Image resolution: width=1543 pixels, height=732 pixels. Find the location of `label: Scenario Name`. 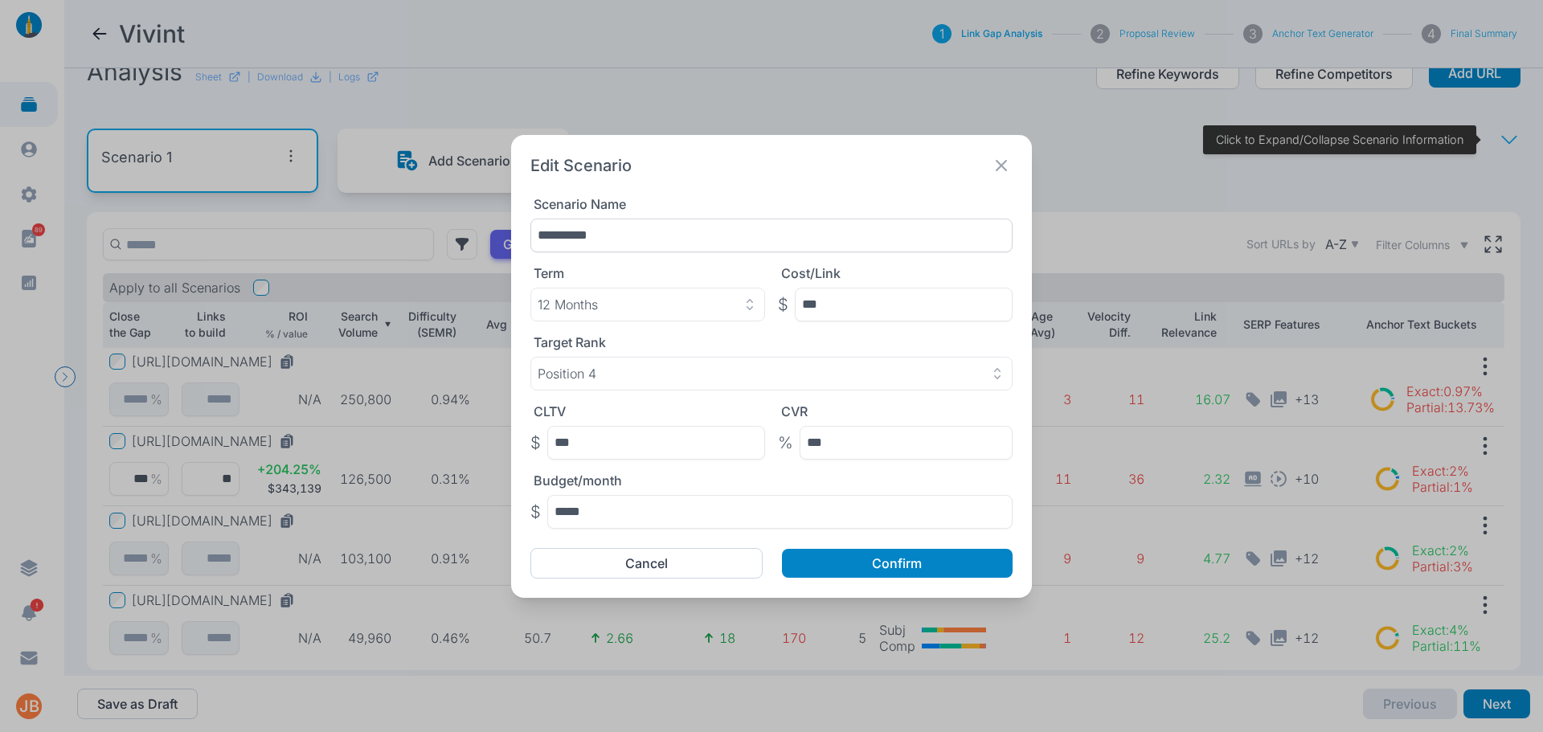

label: Scenario Name is located at coordinates (579, 204).